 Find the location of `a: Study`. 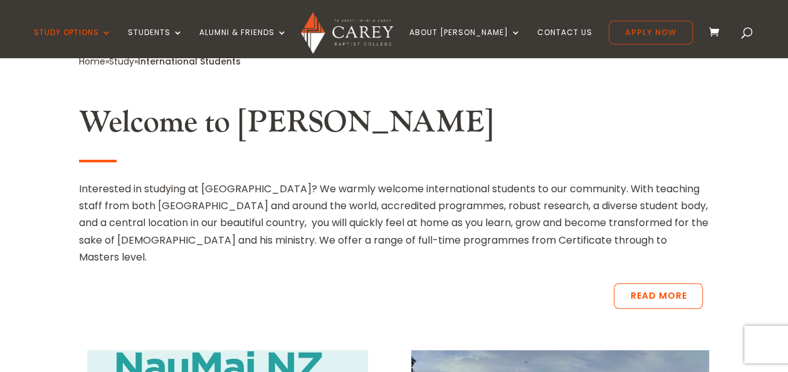

a: Study is located at coordinates (122, 61).